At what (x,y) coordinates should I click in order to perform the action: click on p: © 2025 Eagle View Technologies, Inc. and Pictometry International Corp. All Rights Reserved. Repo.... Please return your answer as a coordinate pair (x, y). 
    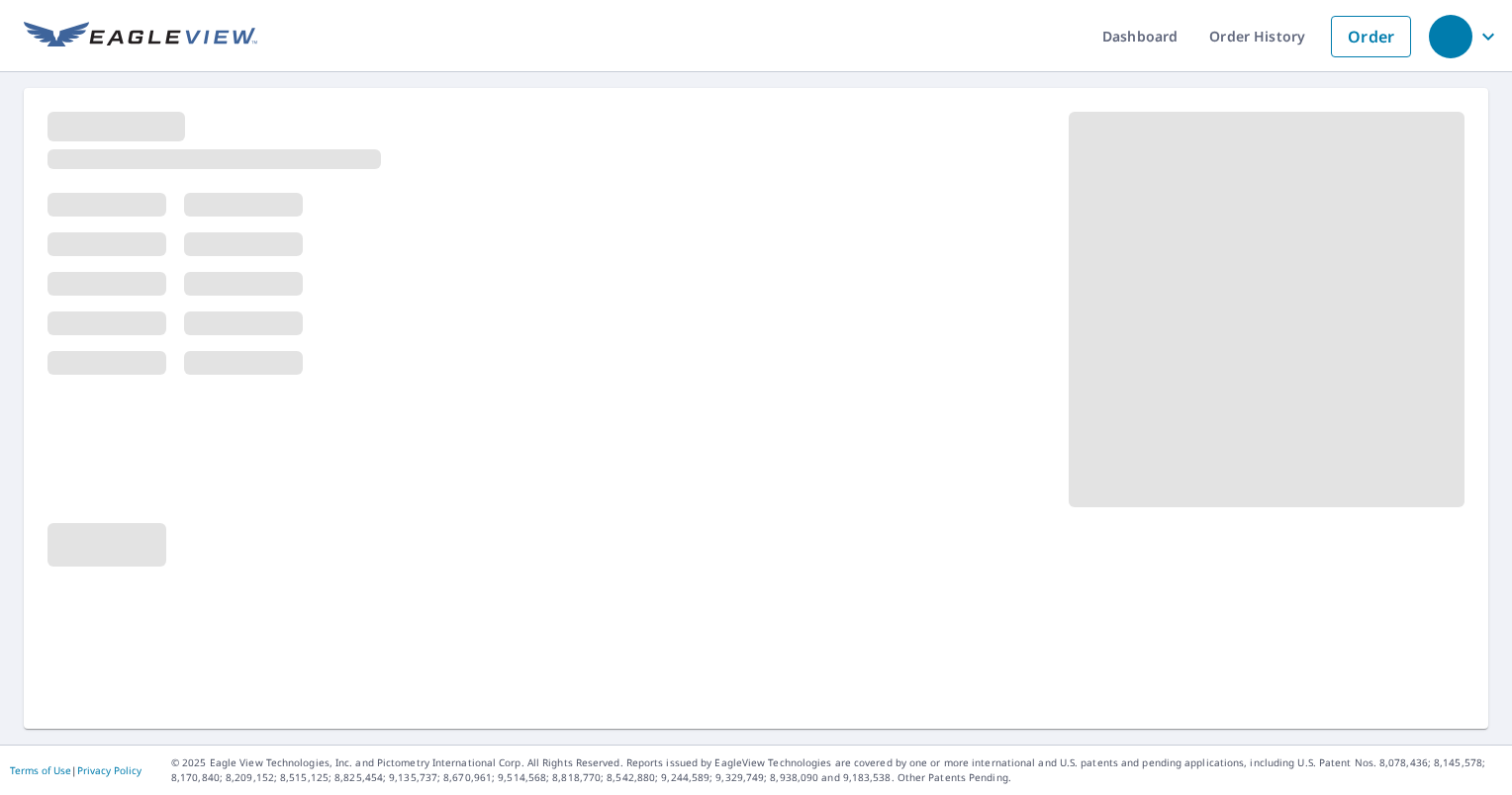
    Looking at the image, I should click on (836, 771).